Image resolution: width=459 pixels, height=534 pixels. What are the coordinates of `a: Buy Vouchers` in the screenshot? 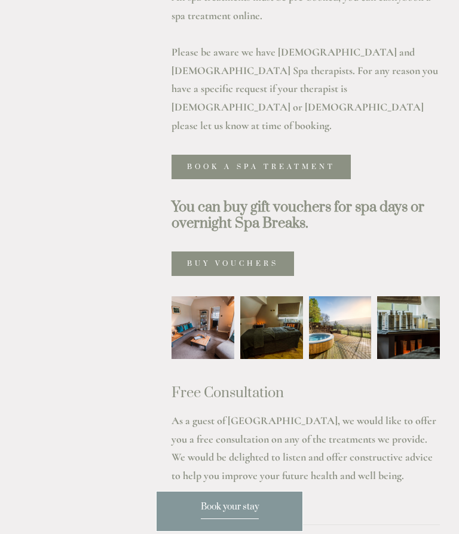 It's located at (232, 264).